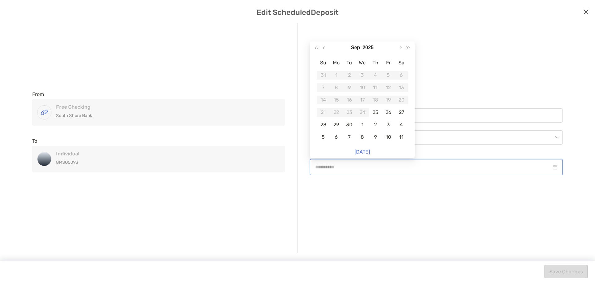  I want to click on td: 2025-09-26, so click(388, 112).